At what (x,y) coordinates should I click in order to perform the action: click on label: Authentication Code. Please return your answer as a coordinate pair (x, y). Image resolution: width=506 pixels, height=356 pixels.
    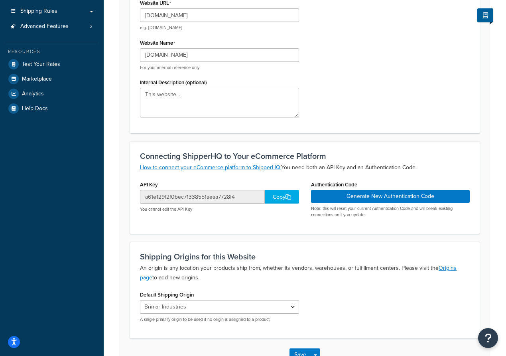
    Looking at the image, I should click on (334, 184).